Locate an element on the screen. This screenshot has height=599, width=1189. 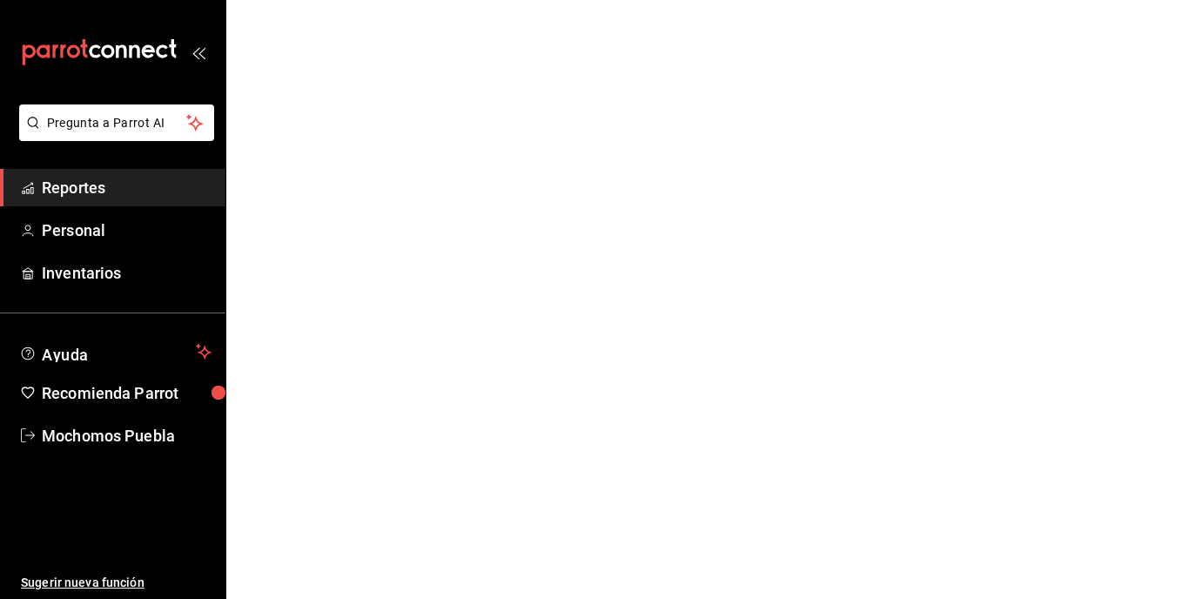
span: Reportes is located at coordinates (126, 187).